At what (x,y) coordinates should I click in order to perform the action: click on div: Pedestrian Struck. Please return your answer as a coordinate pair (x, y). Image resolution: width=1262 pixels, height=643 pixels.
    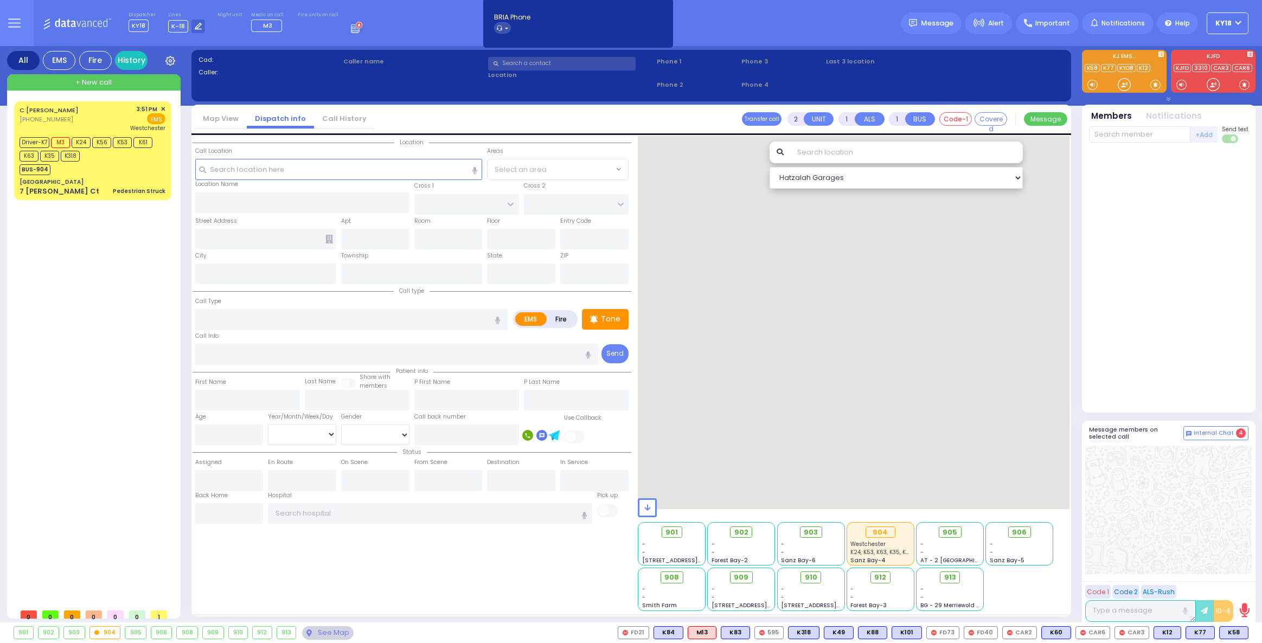
    Looking at the image, I should click on (139, 191).